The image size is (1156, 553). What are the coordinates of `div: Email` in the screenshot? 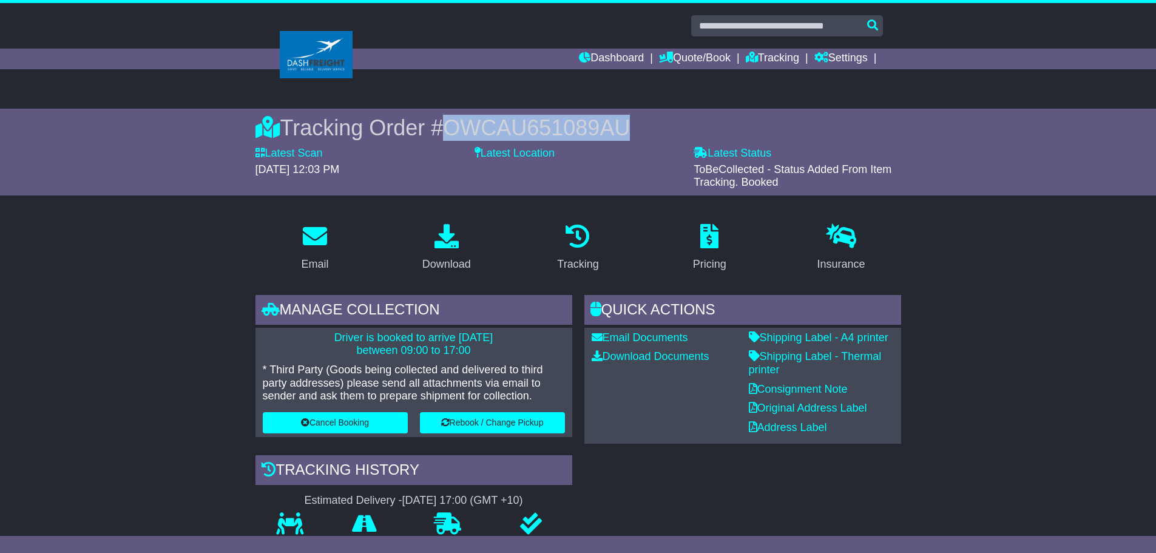 It's located at (314, 264).